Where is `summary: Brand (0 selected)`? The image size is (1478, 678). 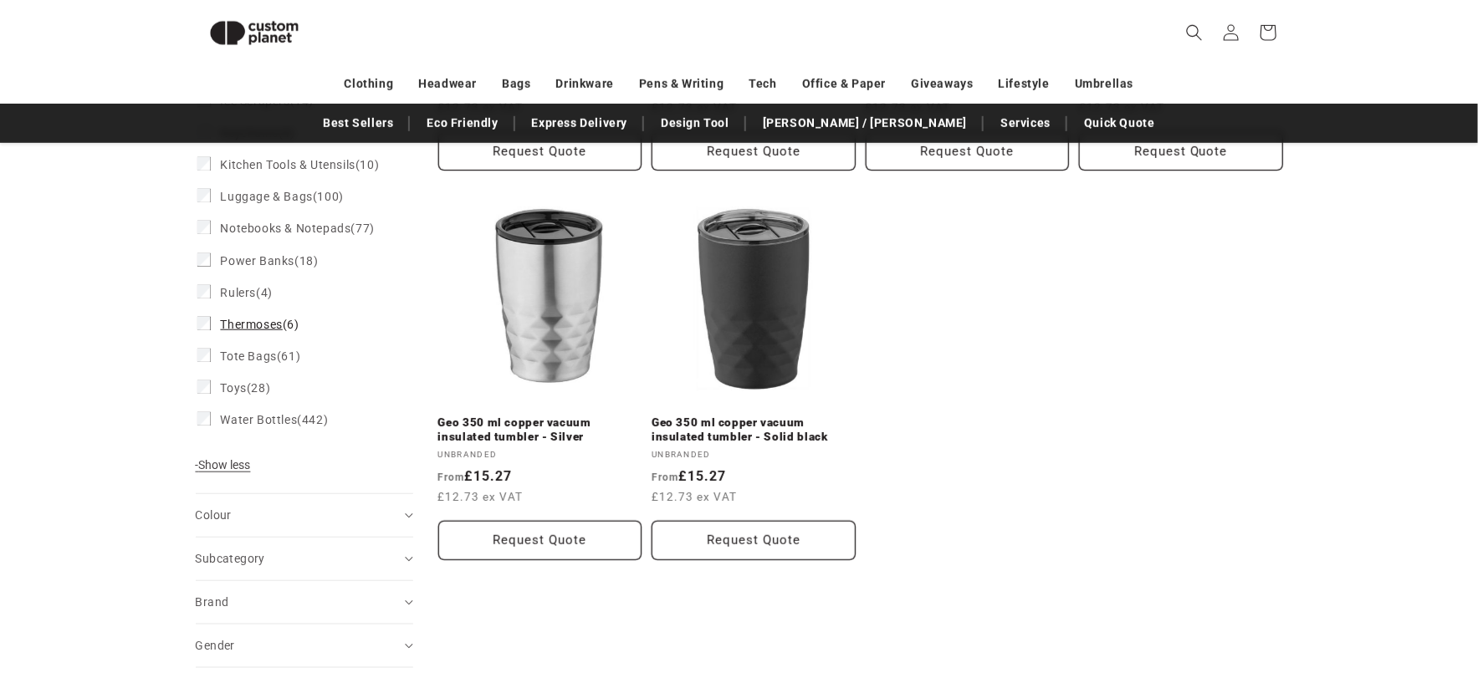 summary: Brand (0 selected) is located at coordinates (304, 602).